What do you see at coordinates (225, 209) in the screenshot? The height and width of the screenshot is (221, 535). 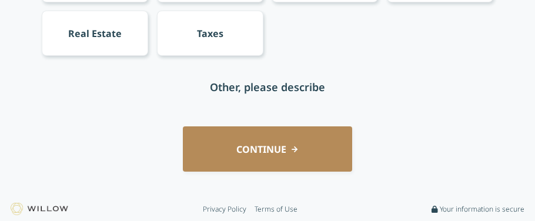 I see `a: Privacy Policy` at bounding box center [225, 209].